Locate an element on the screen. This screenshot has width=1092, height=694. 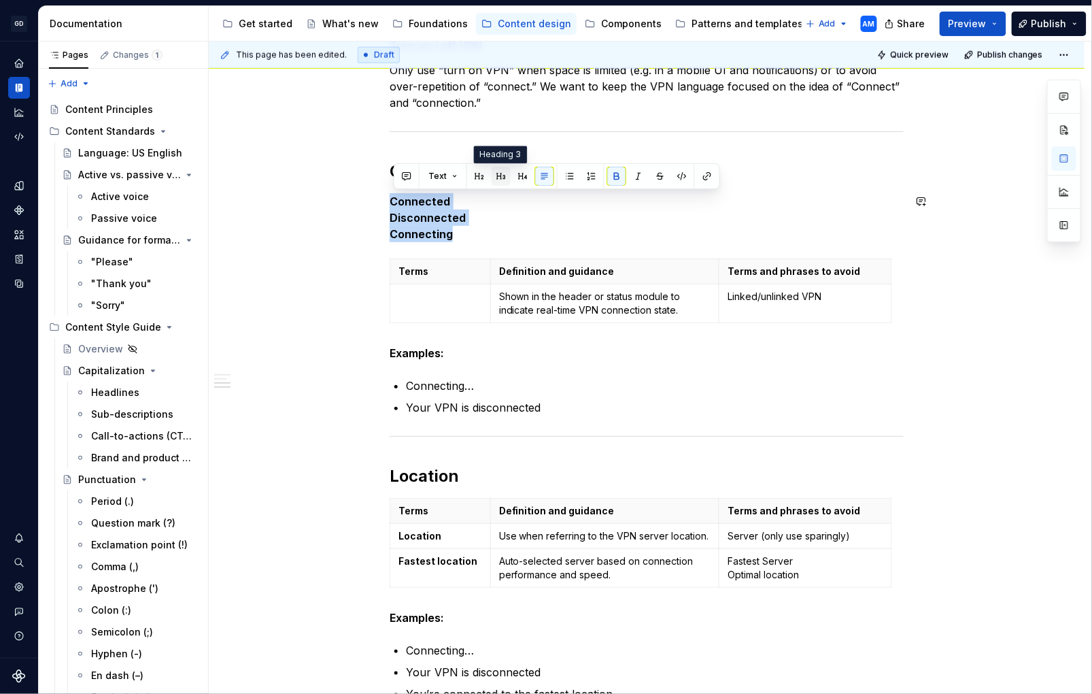
span: Publish changes is located at coordinates (1010, 55).